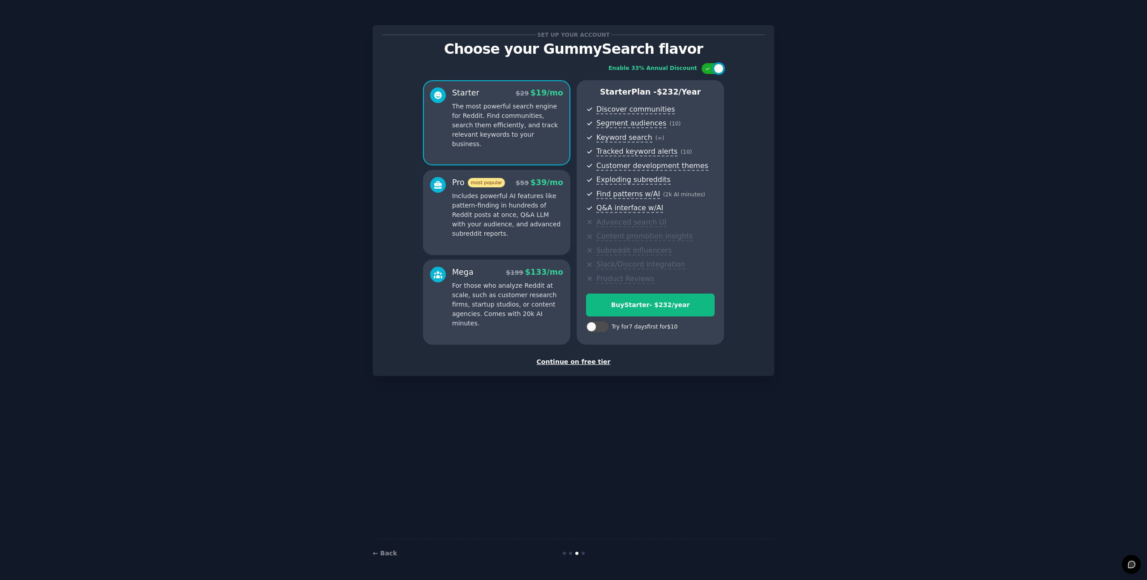 This screenshot has height=580, width=1147. Describe the element at coordinates (574, 362) in the screenshot. I see `div: Continue on free tier` at that location.